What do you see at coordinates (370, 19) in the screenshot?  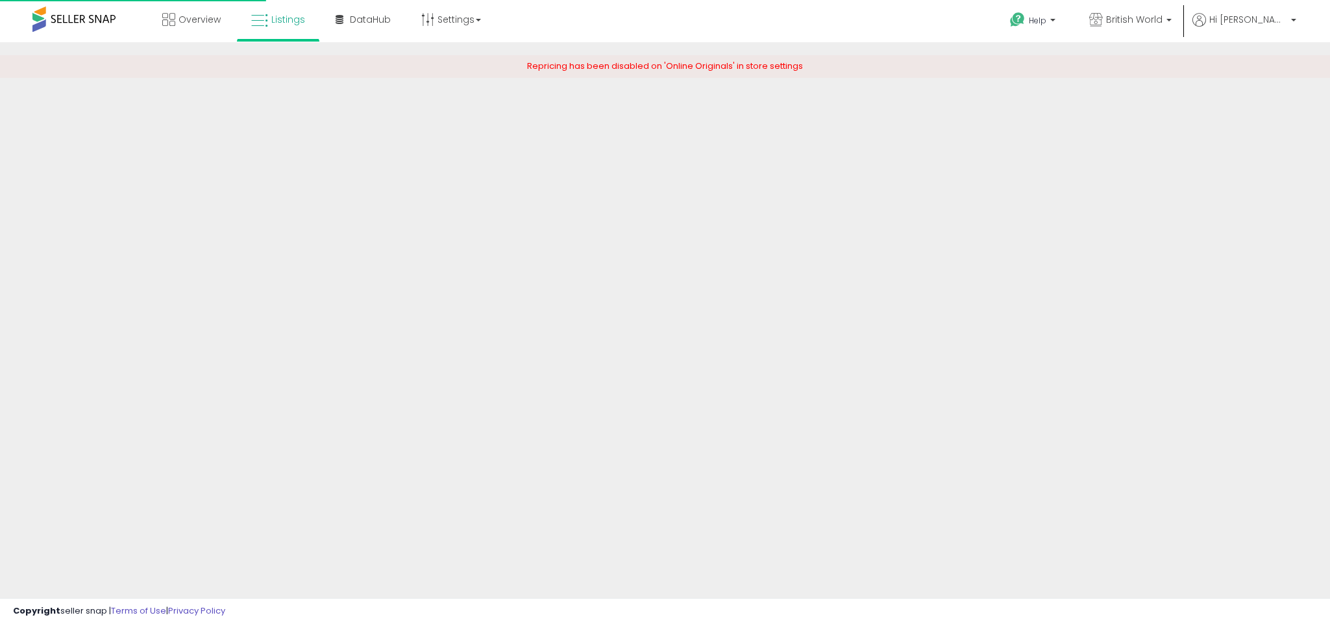 I see `span: DataHub` at bounding box center [370, 19].